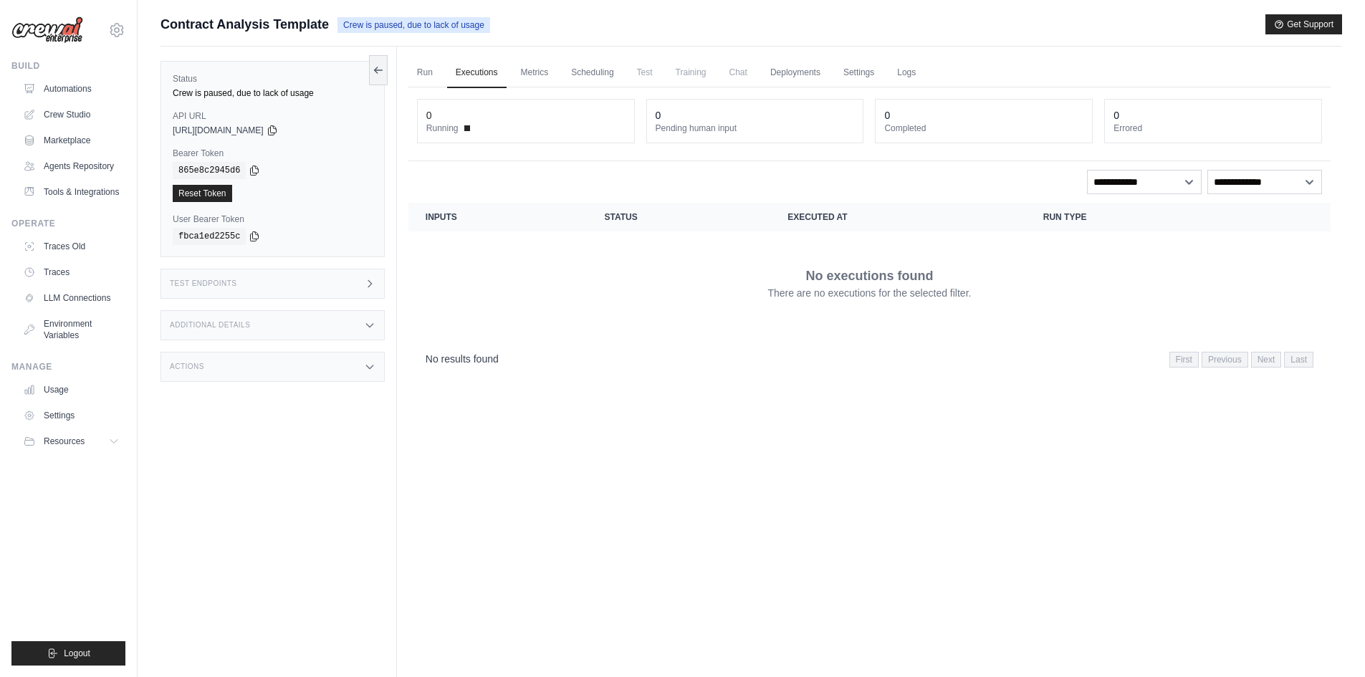 The image size is (1365, 677). Describe the element at coordinates (210, 325) in the screenshot. I see `h3: Additional Details` at that location.